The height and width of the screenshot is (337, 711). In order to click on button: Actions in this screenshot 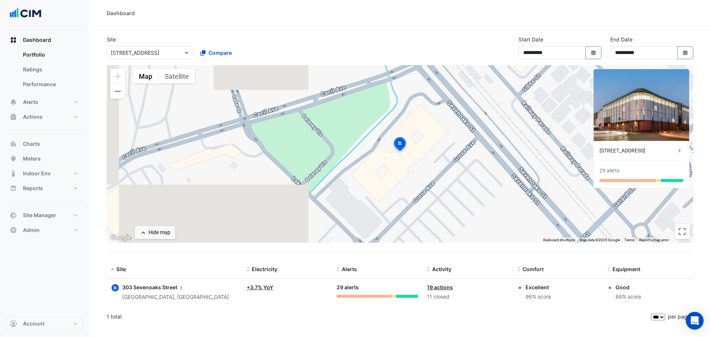, I will do `click(44, 117)`.